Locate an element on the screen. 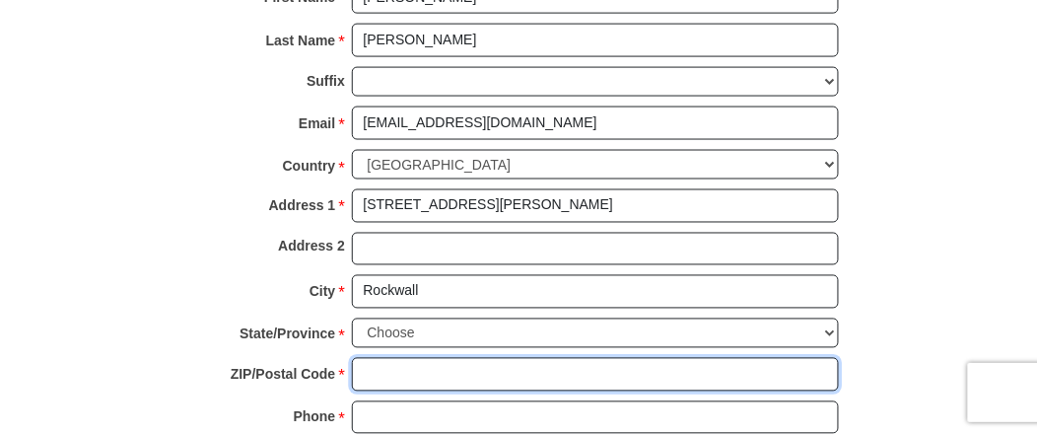 This screenshot has width=1037, height=436. strong: Phone is located at coordinates (314, 417).